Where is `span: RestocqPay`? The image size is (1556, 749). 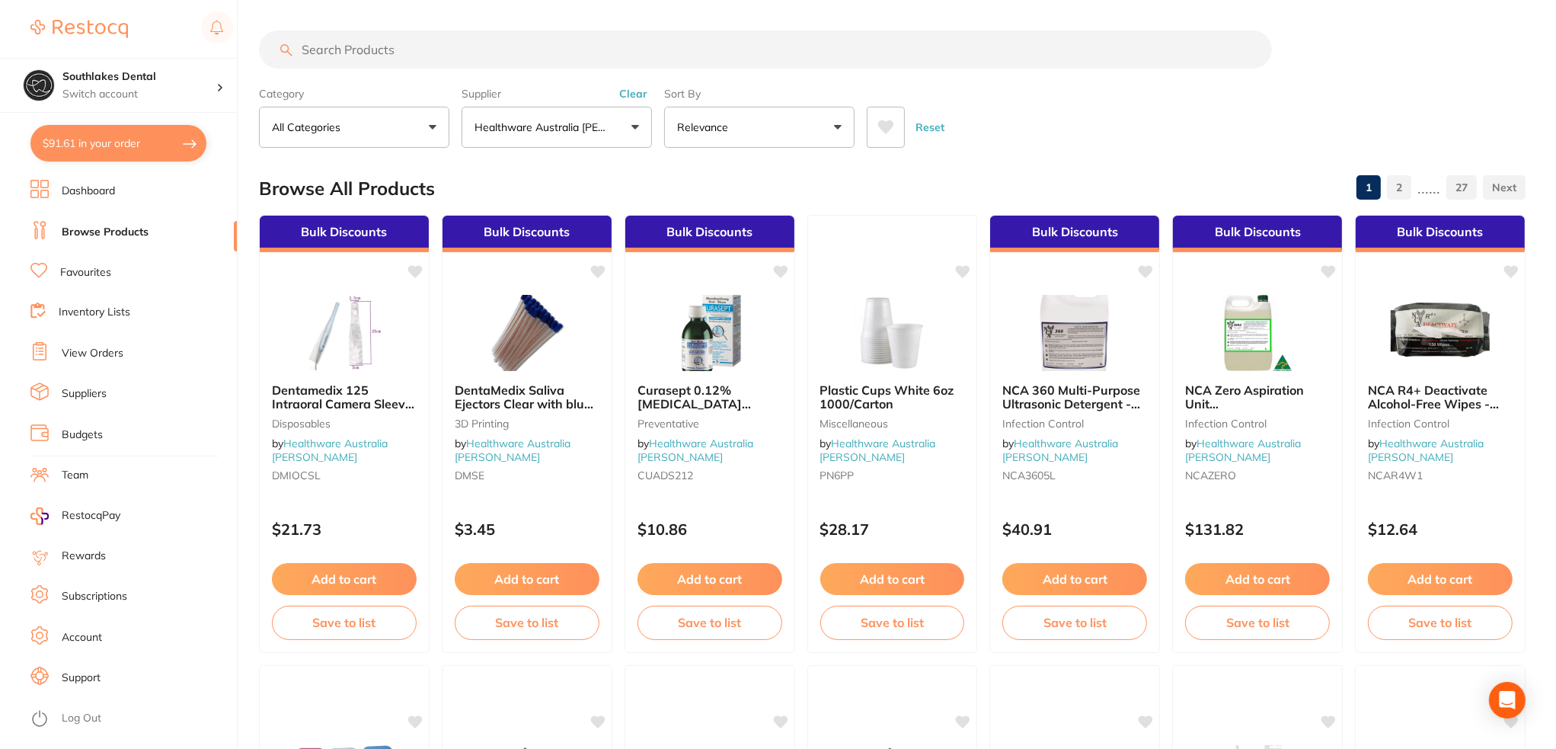 span: RestocqPay is located at coordinates (91, 516).